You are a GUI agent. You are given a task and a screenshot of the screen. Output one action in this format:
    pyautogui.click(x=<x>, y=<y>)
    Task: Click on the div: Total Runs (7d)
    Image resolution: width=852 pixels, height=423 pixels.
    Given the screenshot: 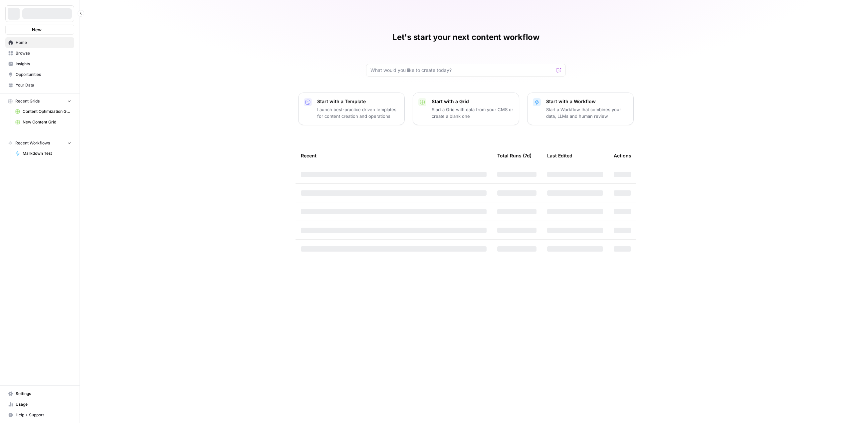 What is the action you would take?
    pyautogui.click(x=514, y=155)
    